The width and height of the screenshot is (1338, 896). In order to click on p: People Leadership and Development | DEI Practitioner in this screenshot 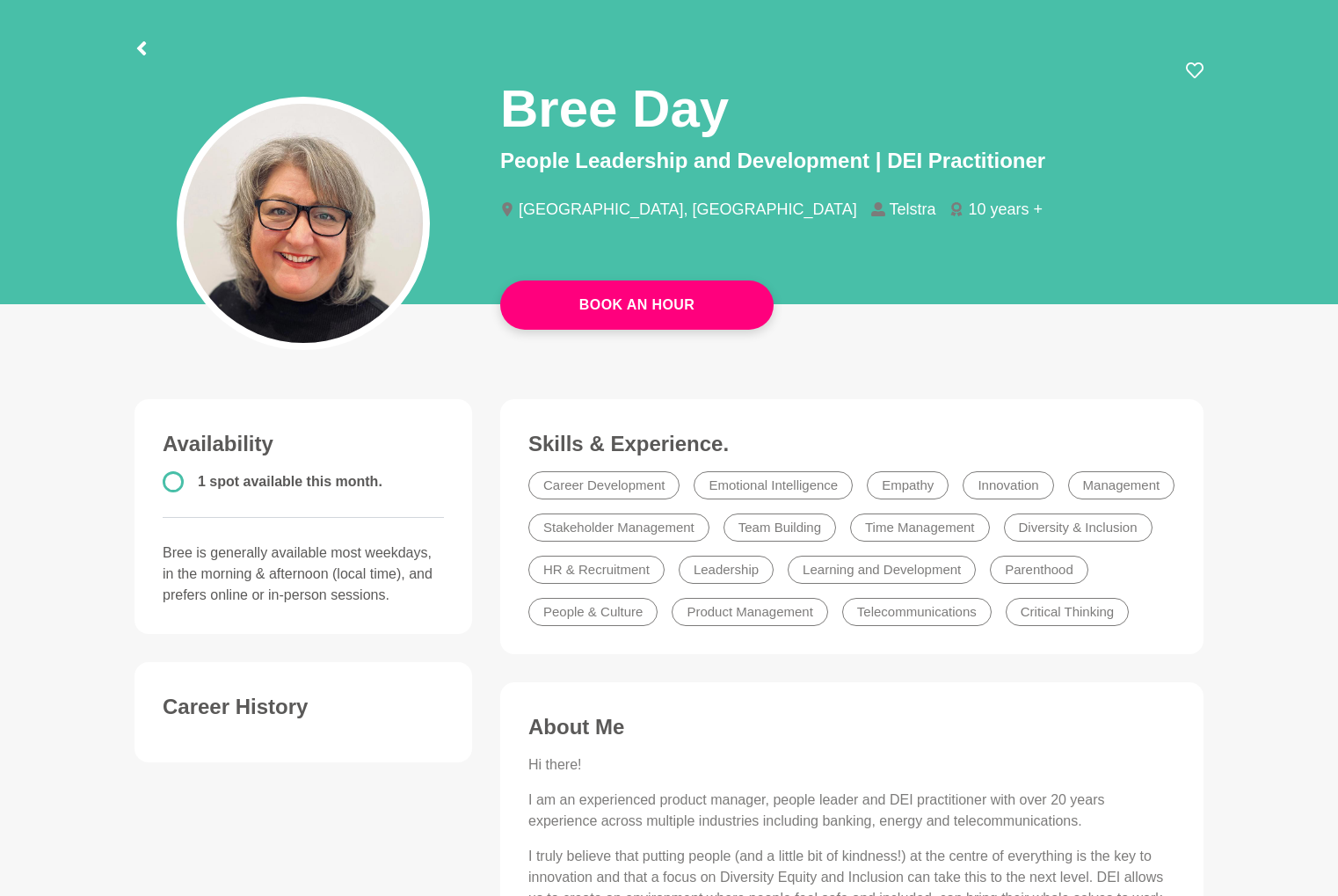, I will do `click(852, 161)`.